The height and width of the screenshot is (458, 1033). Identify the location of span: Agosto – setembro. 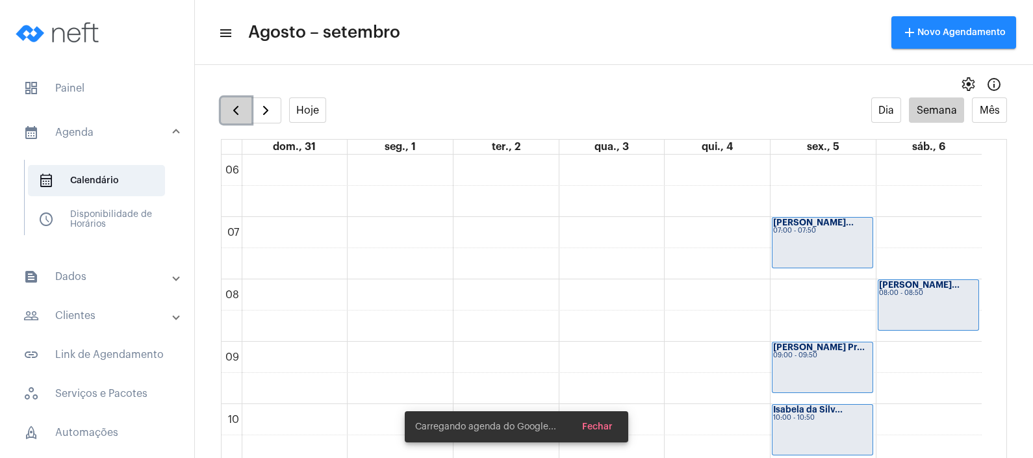
(324, 32).